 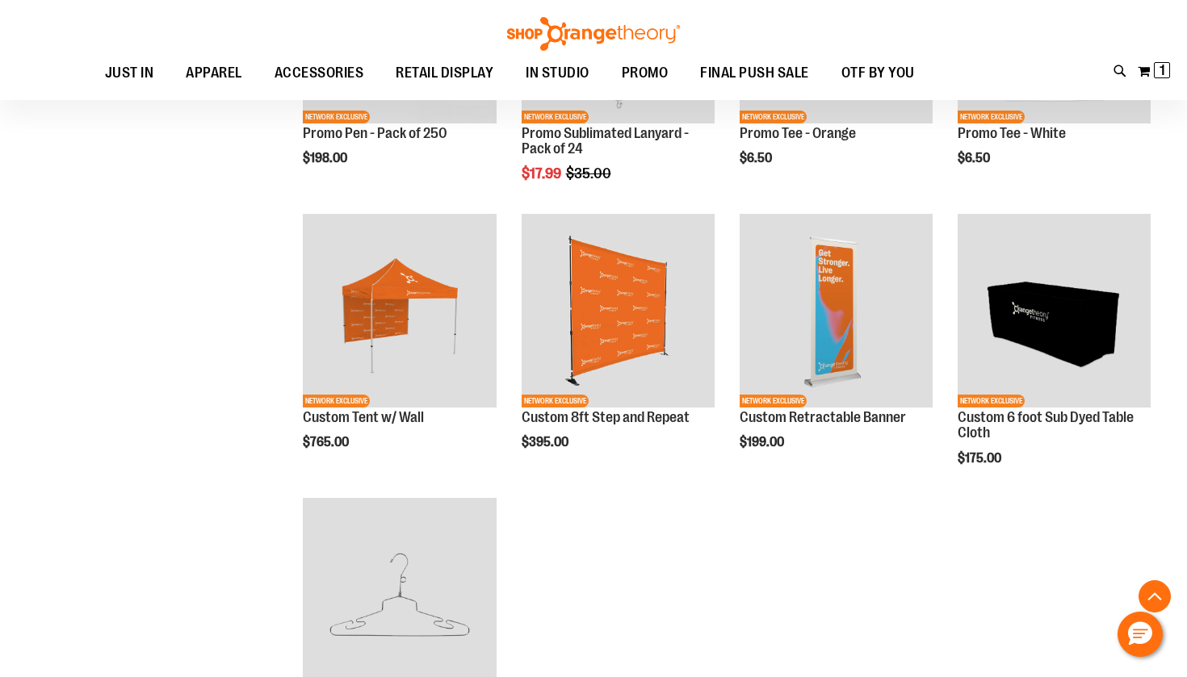 What do you see at coordinates (645, 73) in the screenshot?
I see `span: PROMO` at bounding box center [645, 73].